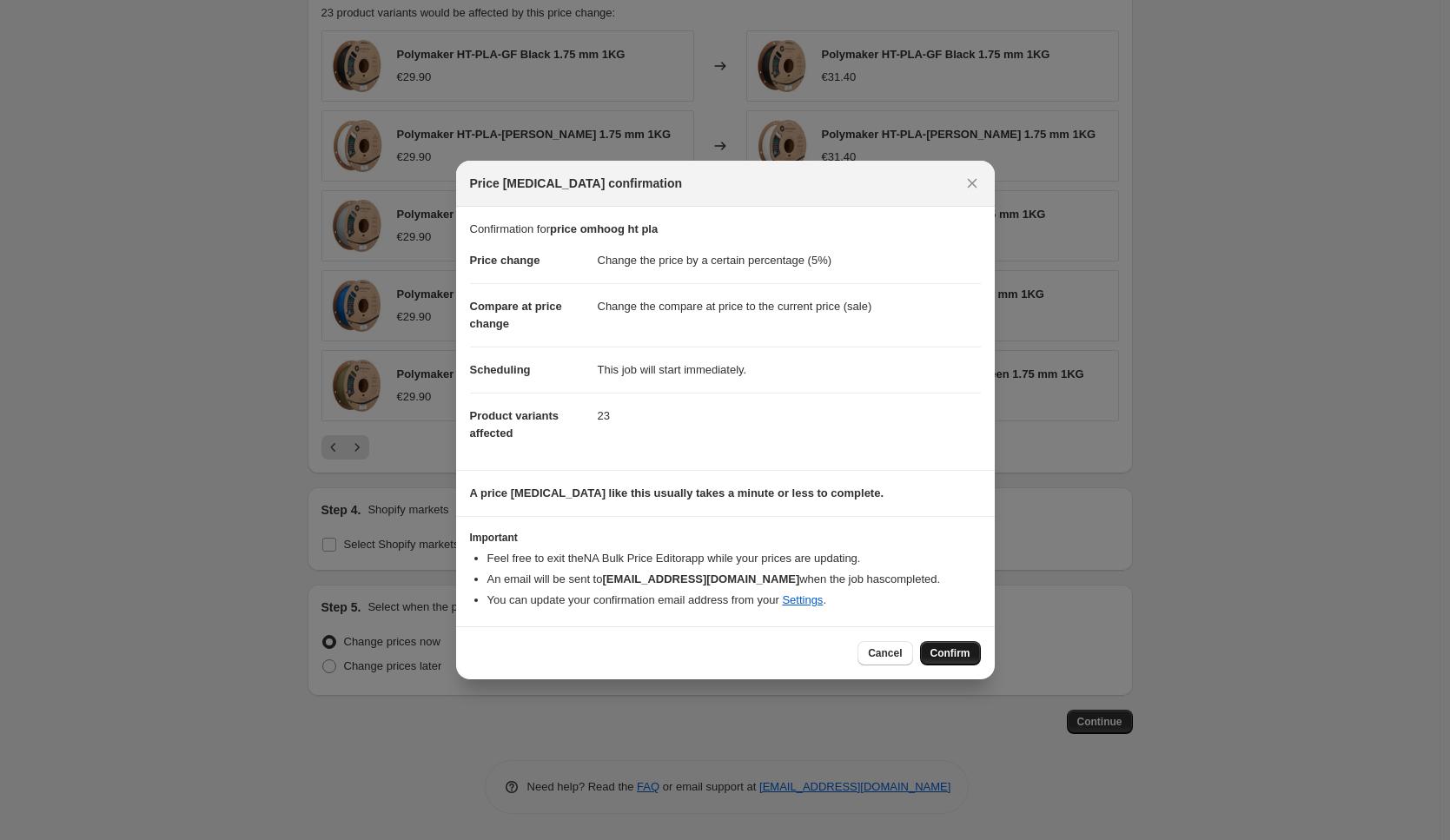  Describe the element at coordinates (734, 559) in the screenshot. I see `li: Feel free to exit the NA Bulk Price Editor app while your prices are updating.` at that location.